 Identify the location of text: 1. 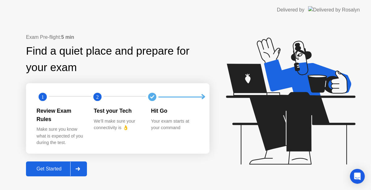
(43, 97).